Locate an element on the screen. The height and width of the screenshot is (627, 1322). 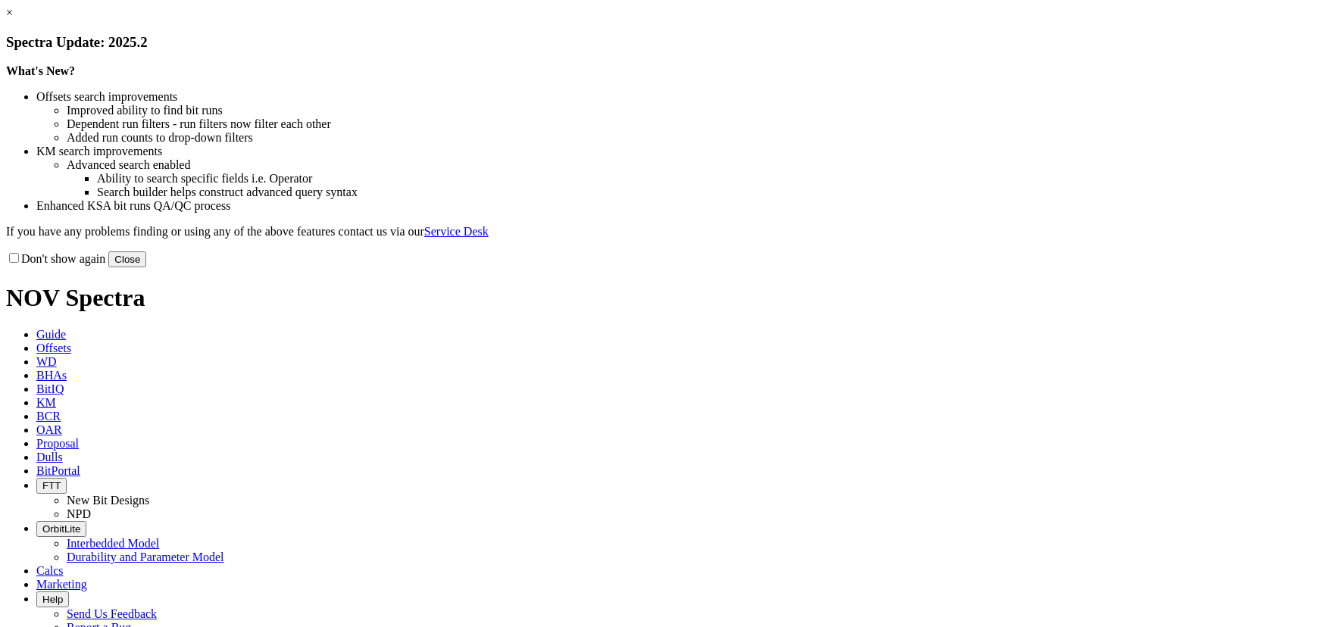
li: Search builder helps construct advanced query syntax is located at coordinates (706, 192).